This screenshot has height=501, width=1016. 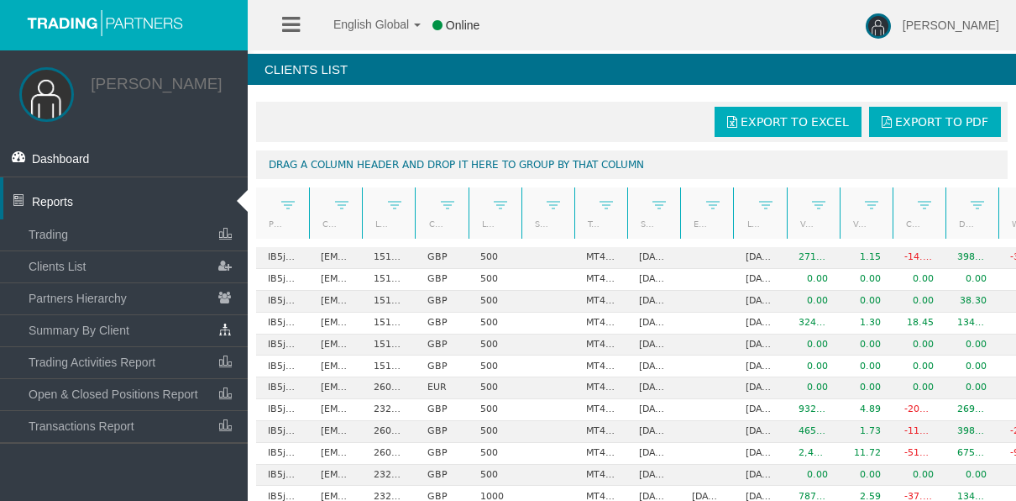 I want to click on td: 675.18, so click(x=972, y=454).